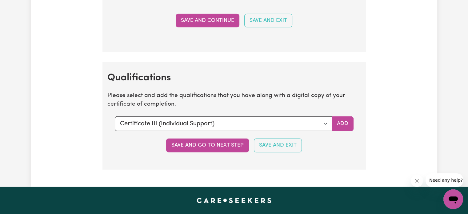  I want to click on button: Add selected qualification, so click(342, 124).